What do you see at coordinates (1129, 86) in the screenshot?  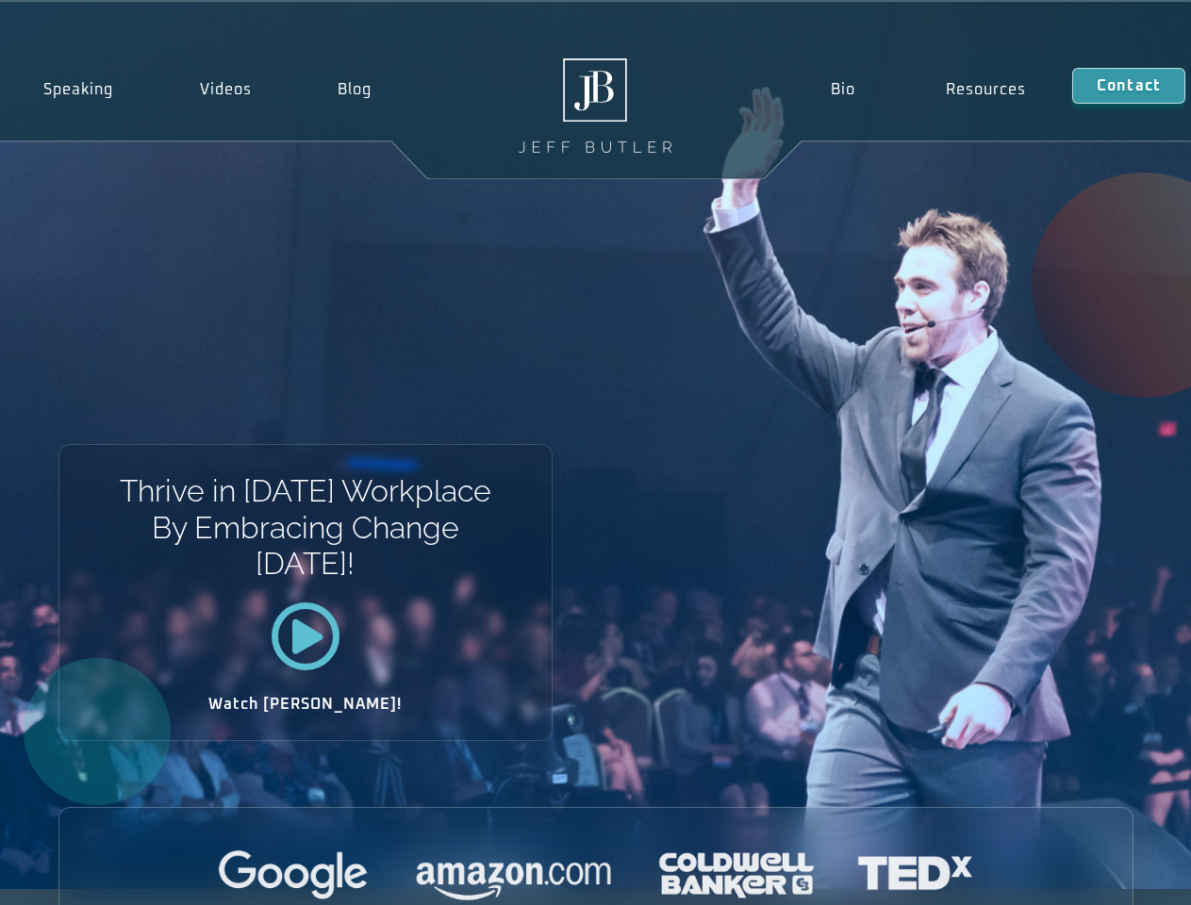 I see `span: Contact` at bounding box center [1129, 86].